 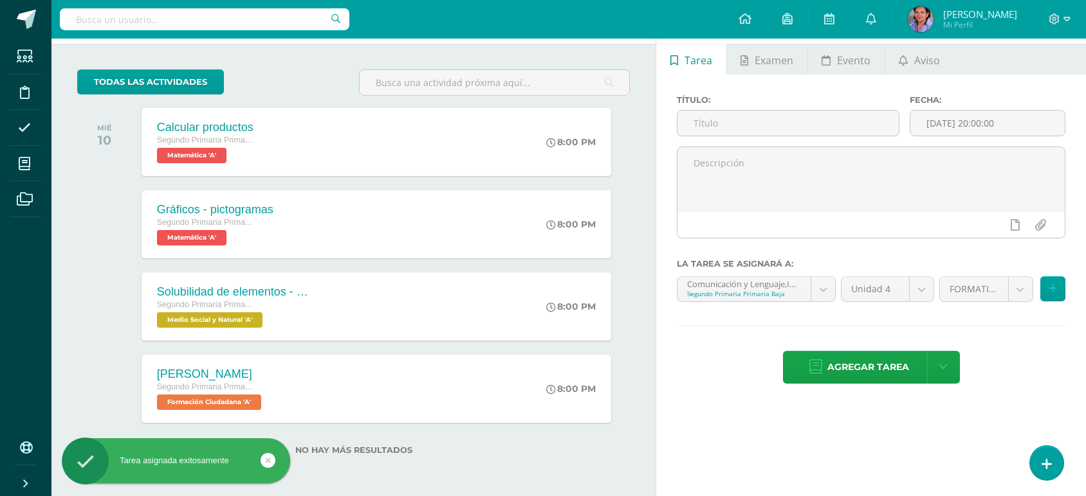 I want to click on a: FORMATIVO (70.0%), so click(x=986, y=289).